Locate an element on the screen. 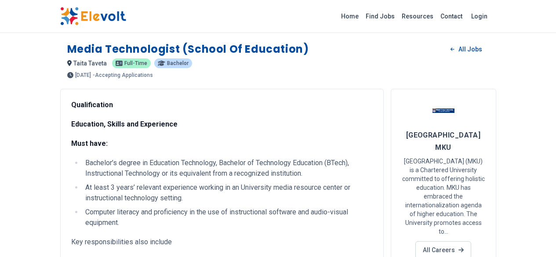 Image resolution: width=556 pixels, height=257 pixels. h1: Media Technologist (School of Education) is located at coordinates (188, 49).